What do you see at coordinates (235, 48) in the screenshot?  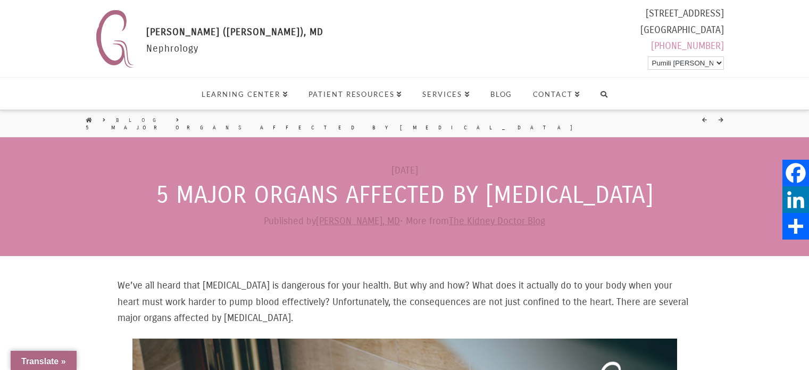 I see `div: Nephrology` at bounding box center [235, 48].